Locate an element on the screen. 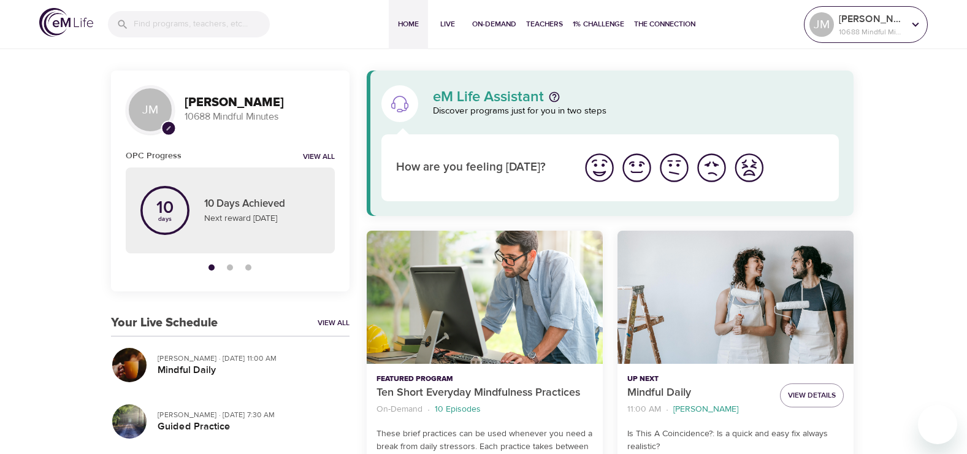 This screenshot has height=454, width=967. h5: Mindful Daily is located at coordinates (248, 370).